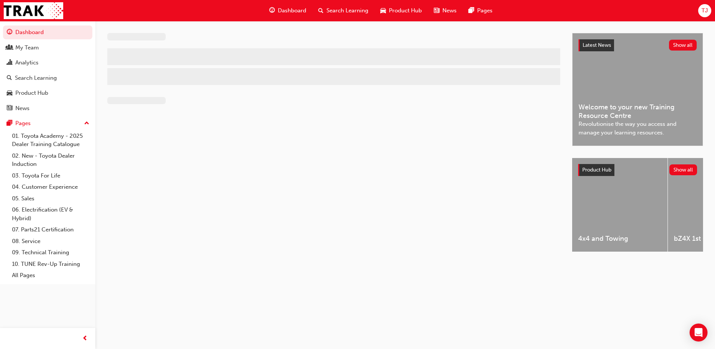  What do you see at coordinates (699, 332) in the screenshot?
I see `div: Open Intercom Messenger` at bounding box center [699, 332].